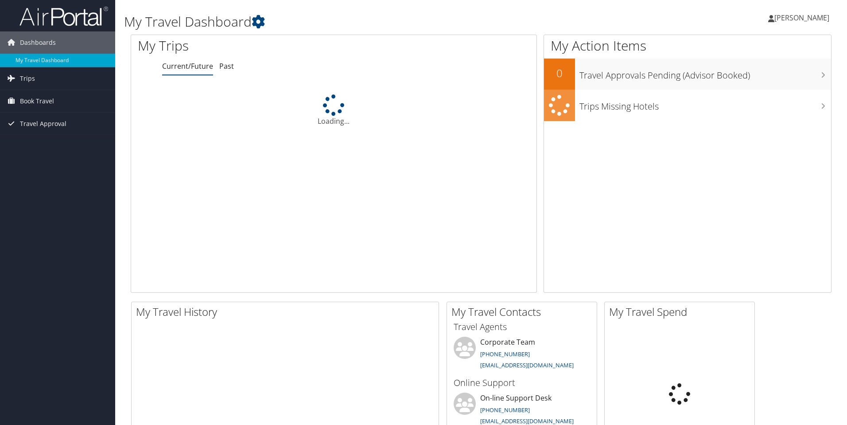 The image size is (847, 425). What do you see at coordinates (524, 312) in the screenshot?
I see `h2: My Travel Contacts` at bounding box center [524, 312].